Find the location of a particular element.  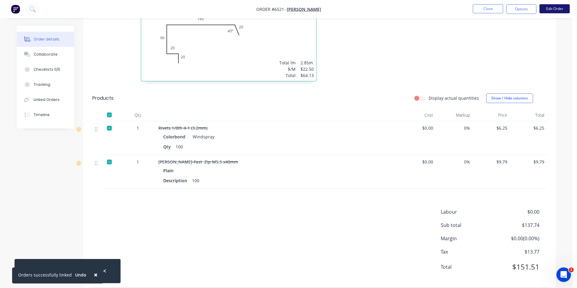

button: Checklists 0/0 is located at coordinates (45, 70).